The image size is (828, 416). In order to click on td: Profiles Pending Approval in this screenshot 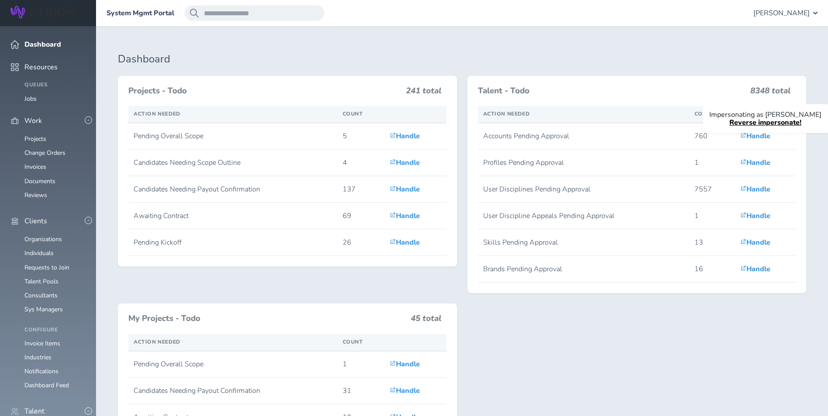, I will do `click(583, 163)`.